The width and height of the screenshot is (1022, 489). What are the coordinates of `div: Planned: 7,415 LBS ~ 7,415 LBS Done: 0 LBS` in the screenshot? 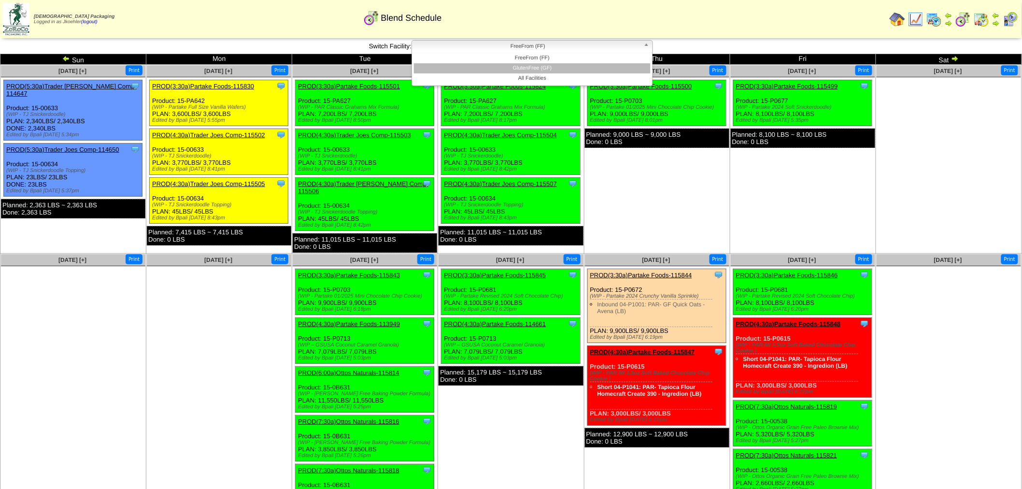 It's located at (219, 236).